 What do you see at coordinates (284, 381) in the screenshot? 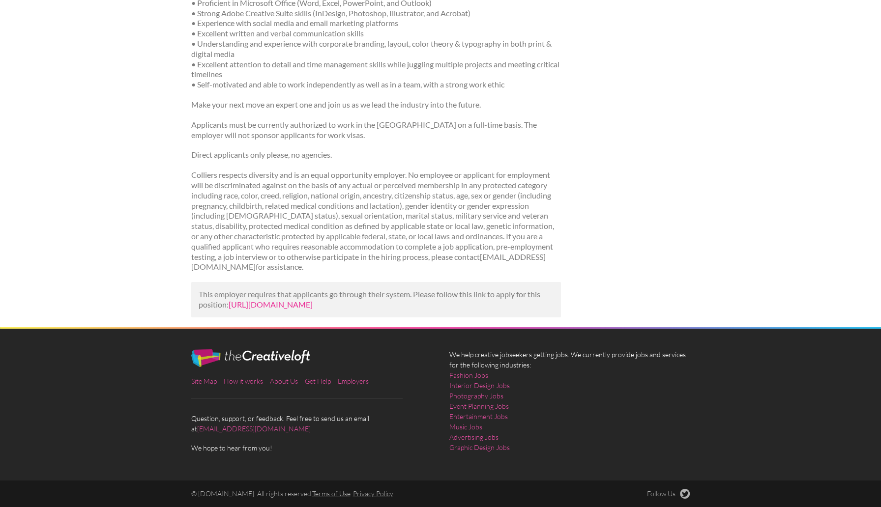
I see `a: About Us` at bounding box center [284, 381].